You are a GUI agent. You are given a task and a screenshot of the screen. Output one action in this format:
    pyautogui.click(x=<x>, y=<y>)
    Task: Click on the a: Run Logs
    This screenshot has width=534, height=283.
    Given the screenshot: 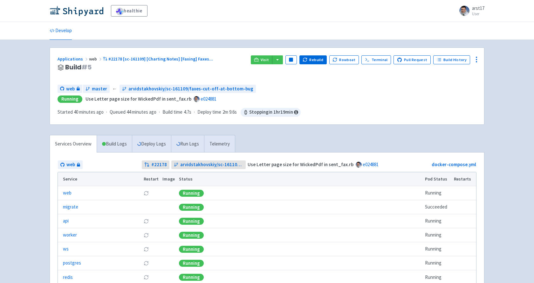 What is the action you would take?
    pyautogui.click(x=188, y=144)
    